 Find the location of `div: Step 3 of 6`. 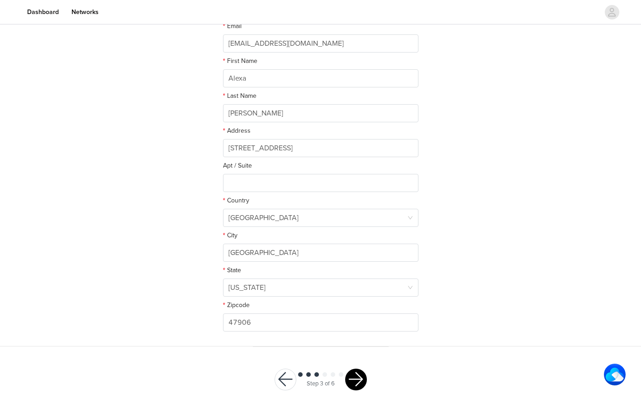

div: Step 3 of 6 is located at coordinates (321, 384).